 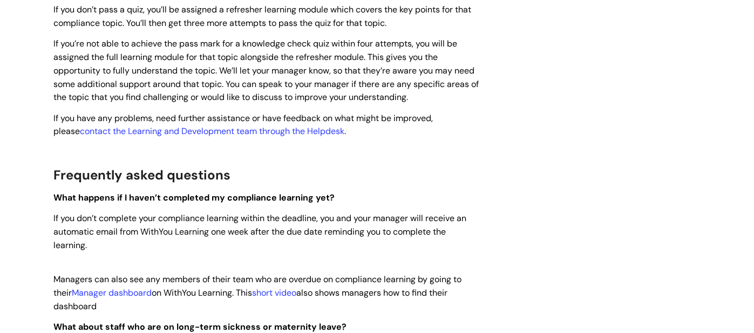 I want to click on a: short video, so click(x=274, y=292).